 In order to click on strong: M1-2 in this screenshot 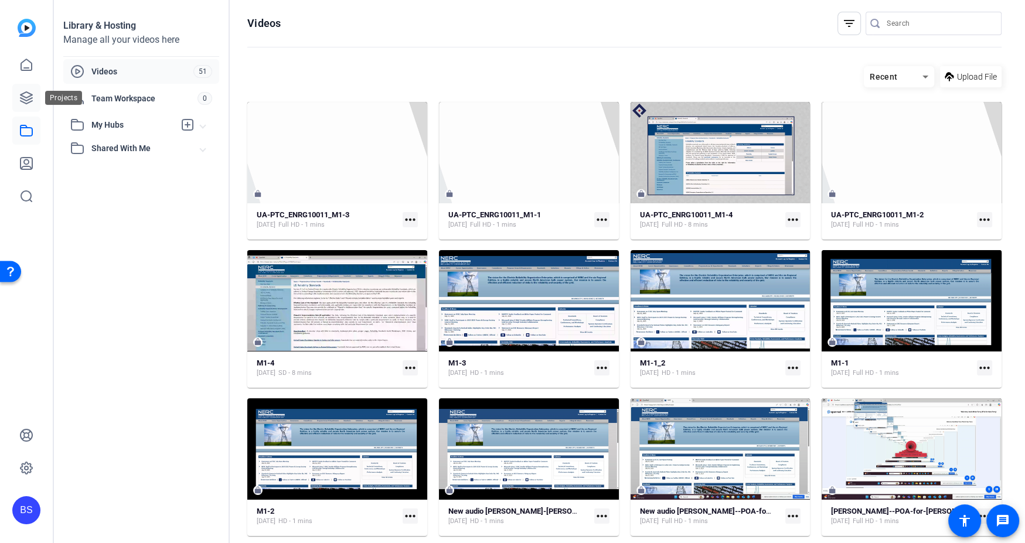, I will do `click(265, 511)`.